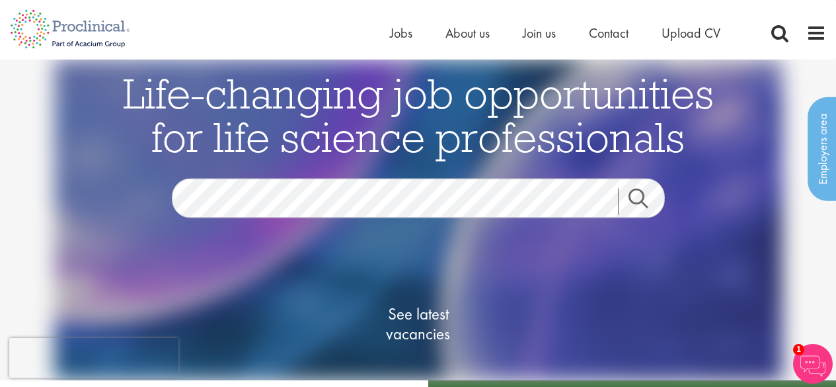 This screenshot has width=836, height=387. Describe the element at coordinates (609, 33) in the screenshot. I see `span: Contact` at that location.